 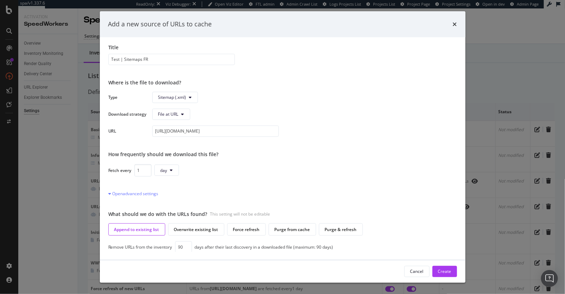 What do you see at coordinates (164, 170) in the screenshot?
I see `span: day` at bounding box center [164, 170].